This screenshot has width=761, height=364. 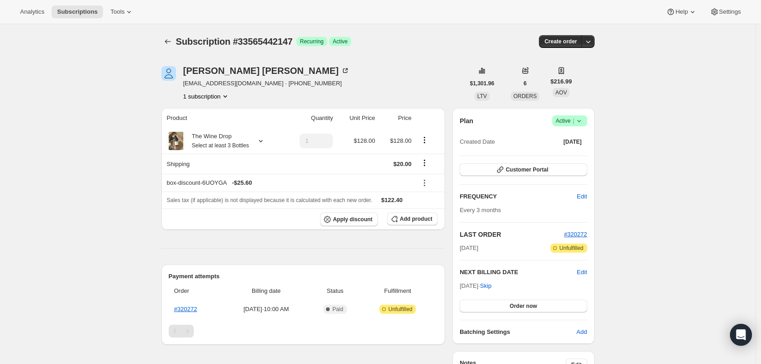 What do you see at coordinates (220, 146) in the screenshot?
I see `small: Select at least 3 Bottles` at bounding box center [220, 146].